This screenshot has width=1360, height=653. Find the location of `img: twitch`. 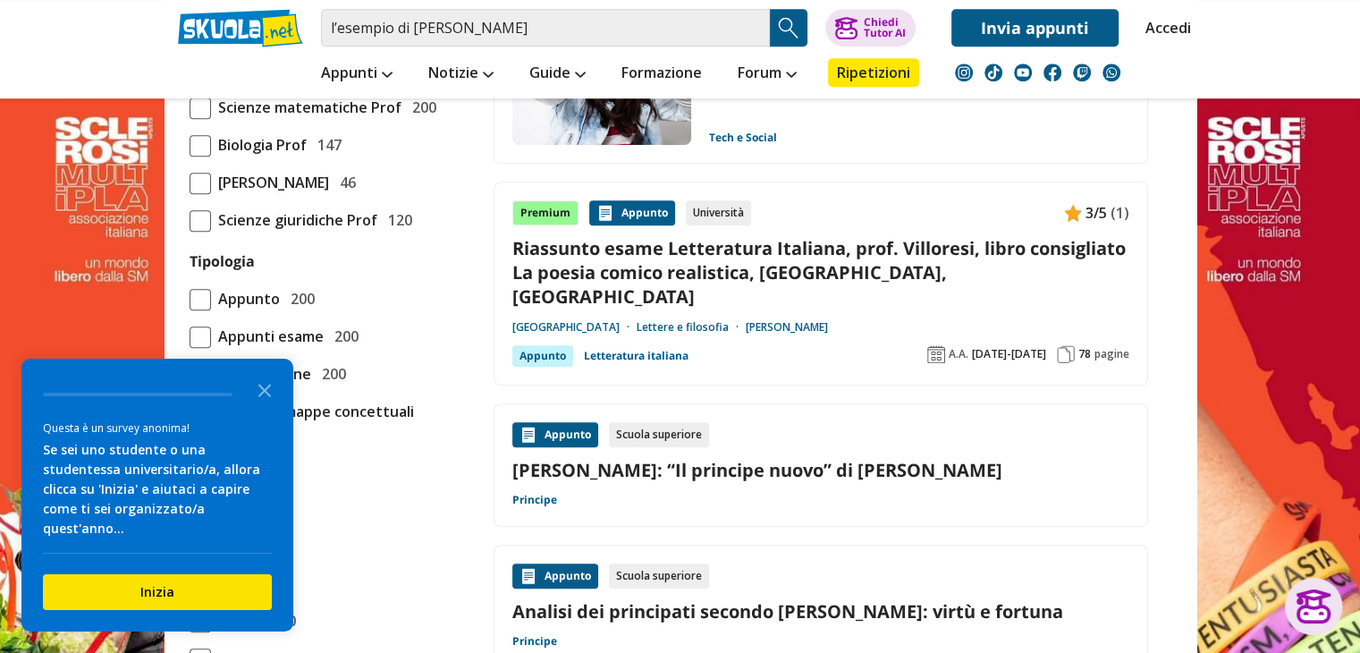

img: twitch is located at coordinates (1082, 72).